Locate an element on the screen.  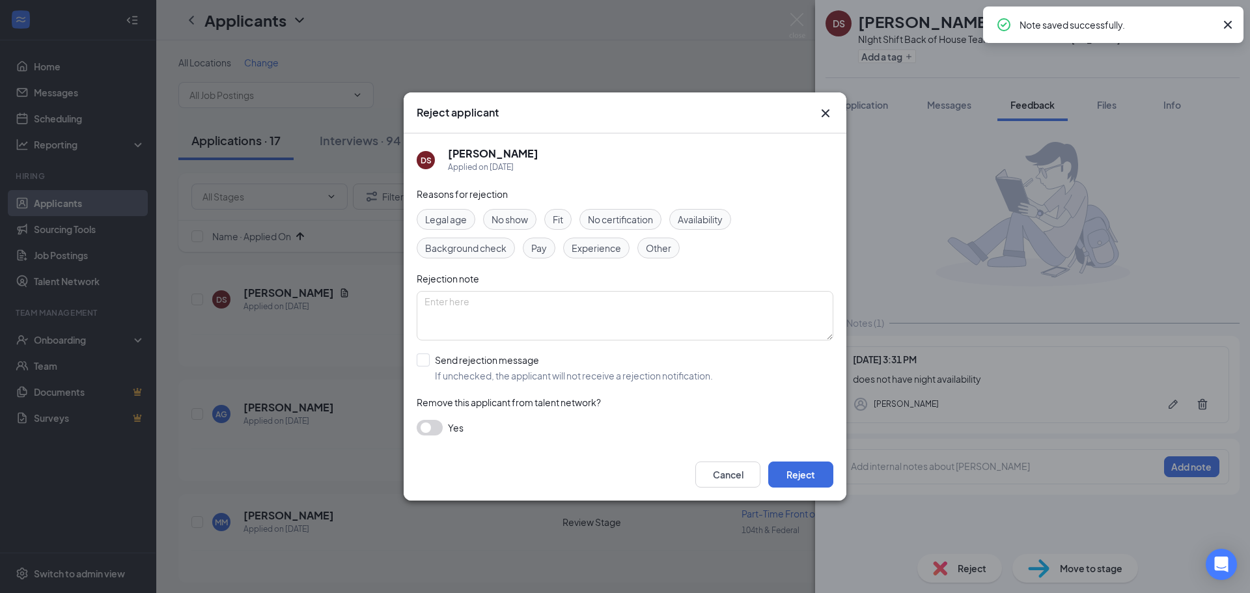
svg: CheckmarkCircle is located at coordinates (1004, 25).